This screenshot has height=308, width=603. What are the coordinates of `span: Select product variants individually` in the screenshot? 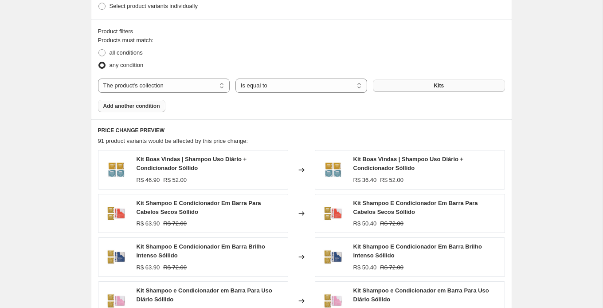 It's located at (153, 6).